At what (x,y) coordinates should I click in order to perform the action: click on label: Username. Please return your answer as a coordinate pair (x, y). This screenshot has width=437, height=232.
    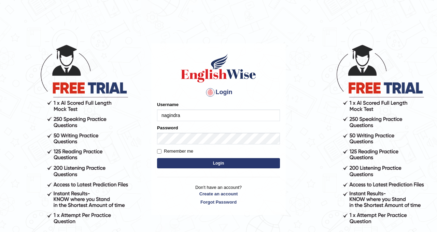
    Looking at the image, I should click on (168, 104).